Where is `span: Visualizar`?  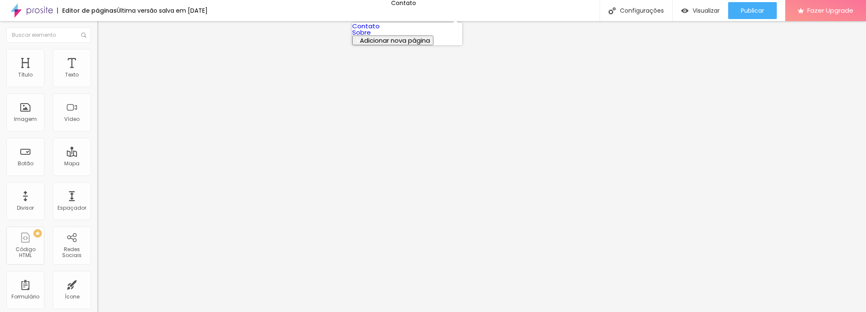
span: Visualizar is located at coordinates (706, 11).